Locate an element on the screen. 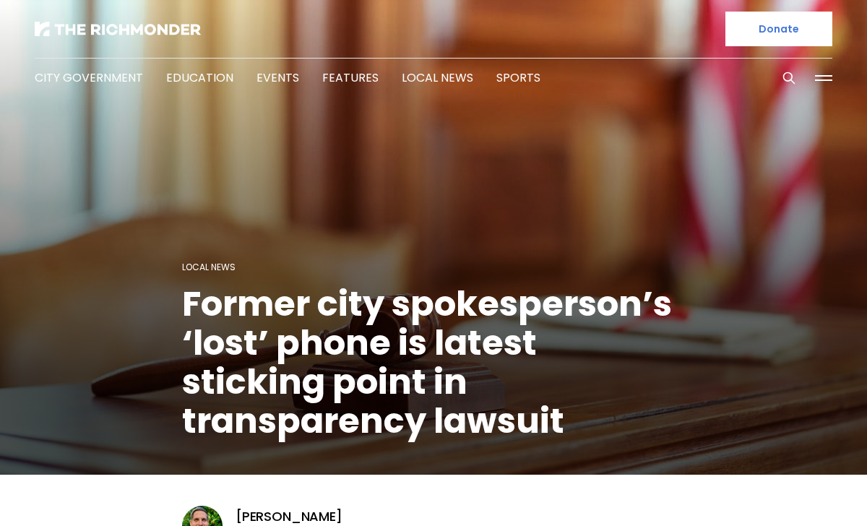  button: Search this site is located at coordinates (789, 78).